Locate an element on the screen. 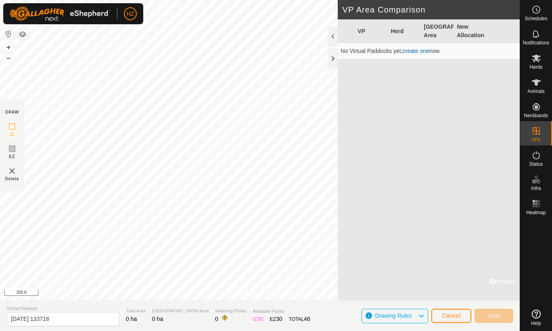  span: Status is located at coordinates (536, 164).